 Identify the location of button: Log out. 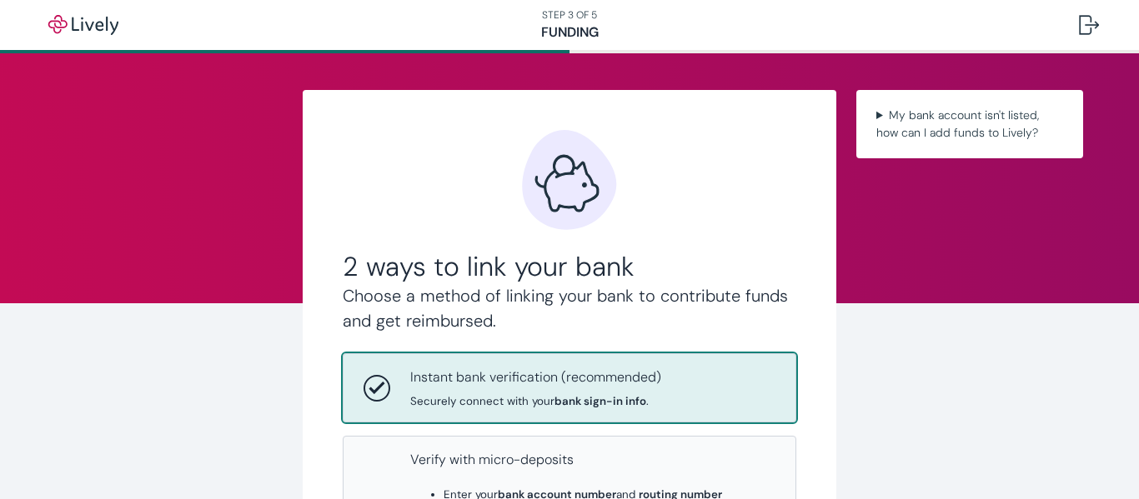
(1089, 25).